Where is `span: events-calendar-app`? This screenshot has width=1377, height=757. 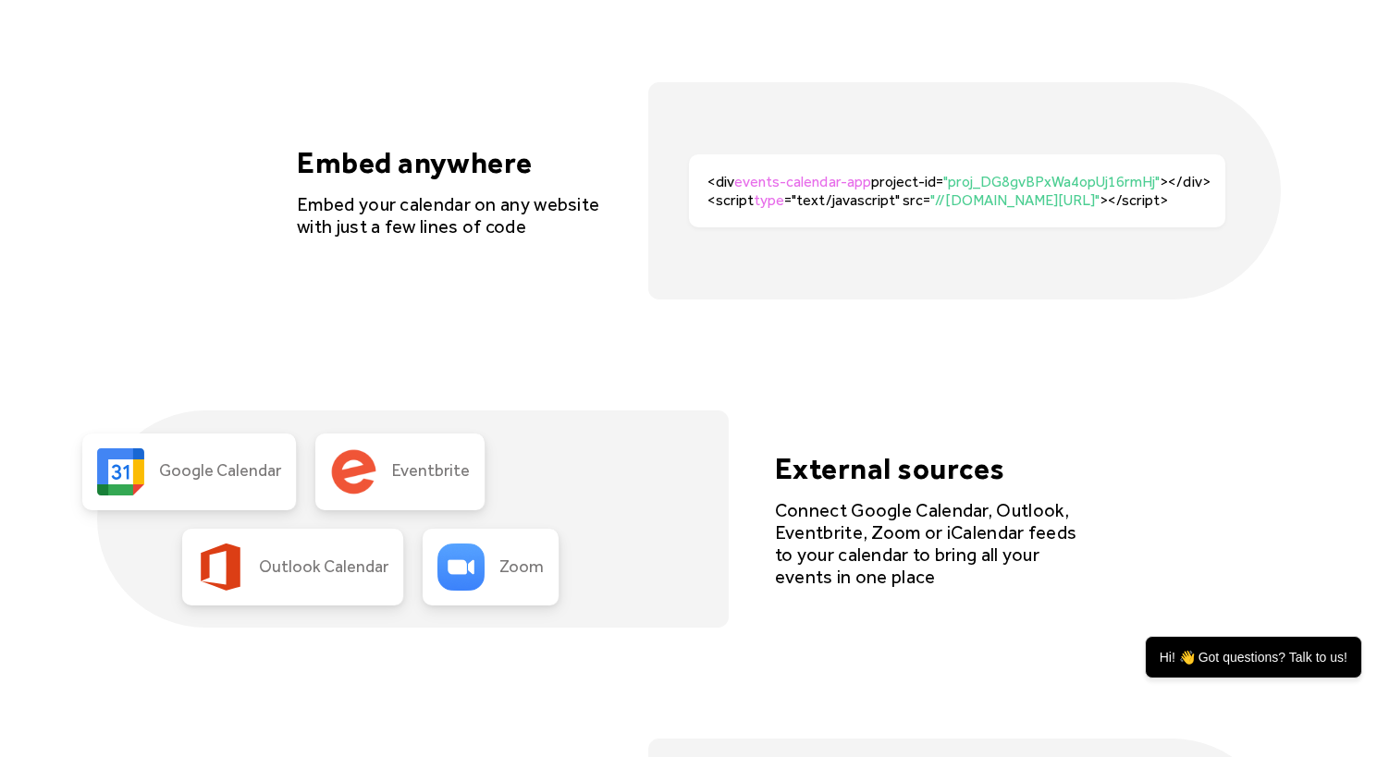 span: events-calendar-app is located at coordinates (802, 181).